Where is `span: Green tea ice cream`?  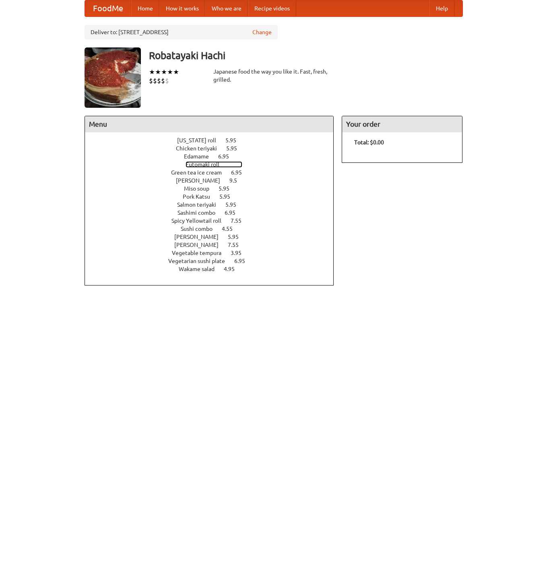 span: Green tea ice cream is located at coordinates (200, 173).